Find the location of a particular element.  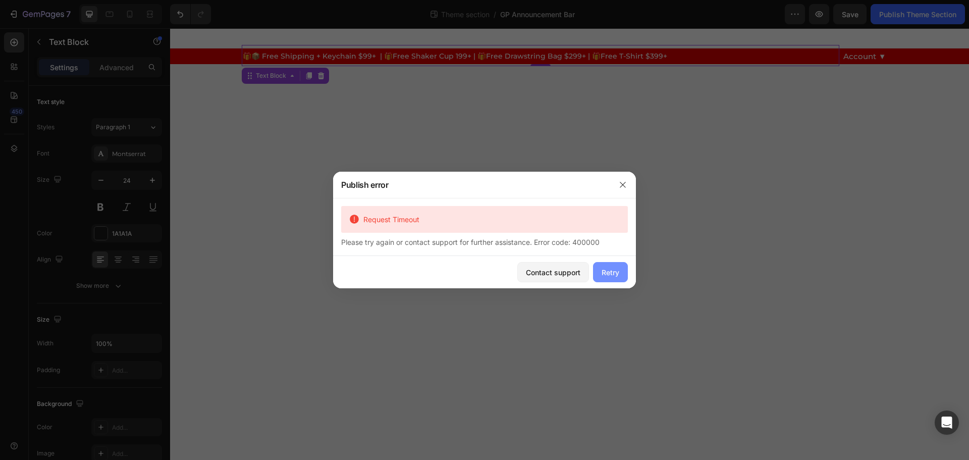

div: Request Timeout is located at coordinates (490, 219).